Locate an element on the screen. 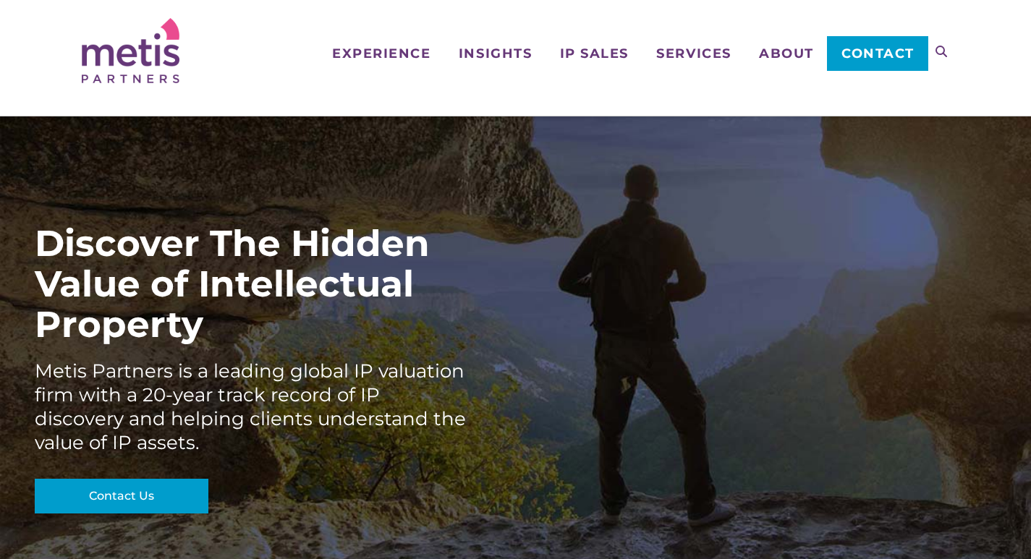 The height and width of the screenshot is (559, 1031). div: Metis Partners is a leading global IP valuation firm with a 20-year track record of IP discovery ... is located at coordinates (252, 407).